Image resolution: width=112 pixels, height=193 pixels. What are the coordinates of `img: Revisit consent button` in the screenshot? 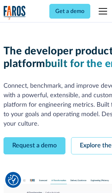 It's located at (13, 180).